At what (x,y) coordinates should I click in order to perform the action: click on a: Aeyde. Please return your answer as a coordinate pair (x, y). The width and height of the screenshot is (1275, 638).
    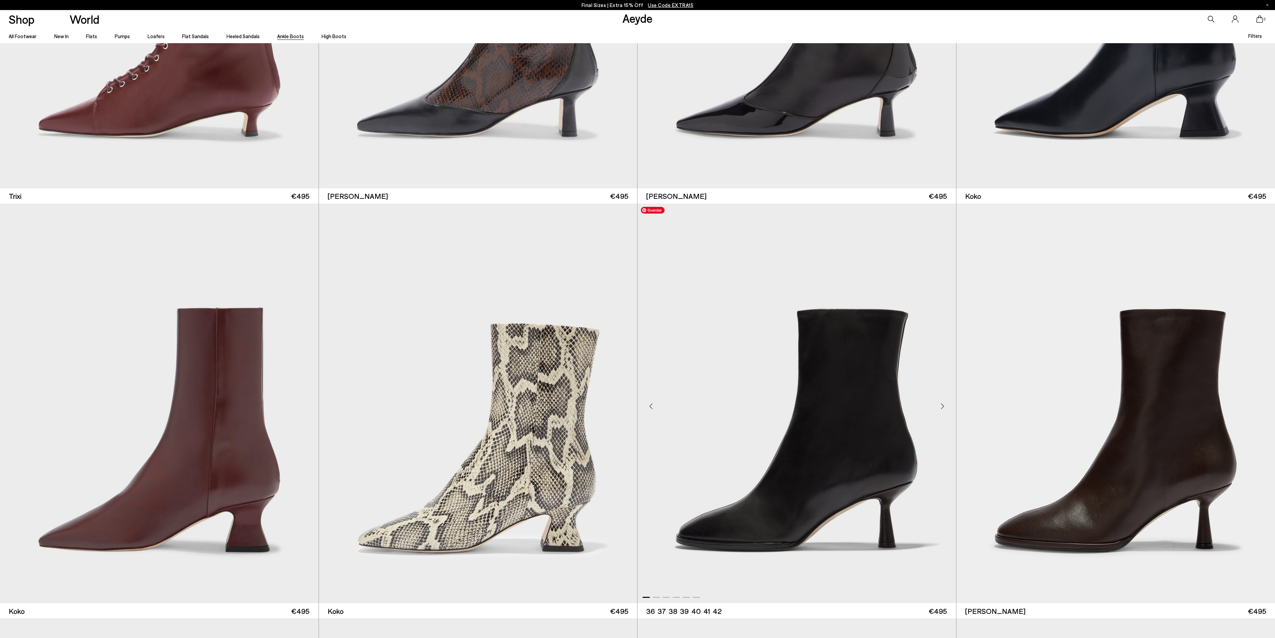
    Looking at the image, I should click on (638, 18).